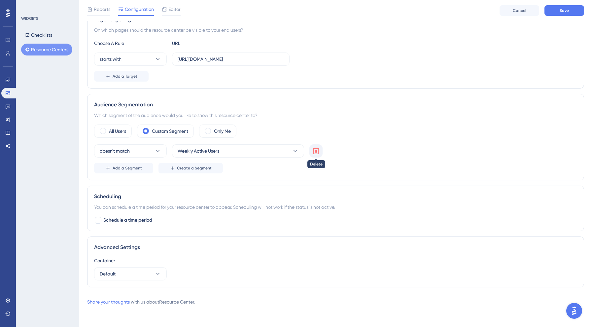  I want to click on label: Only Me, so click(222, 131).